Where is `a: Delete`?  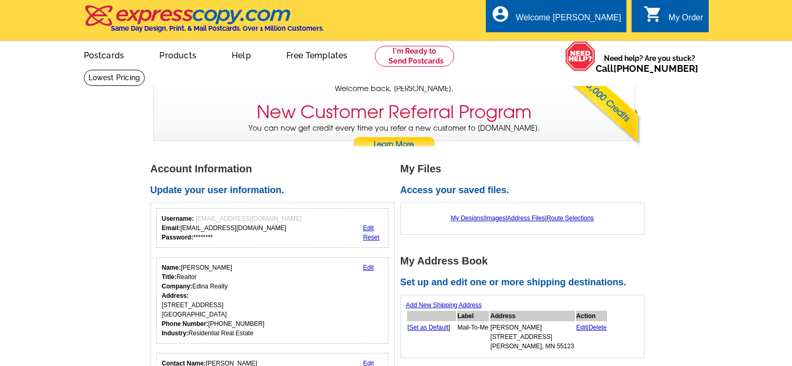
a: Delete is located at coordinates (597, 328).